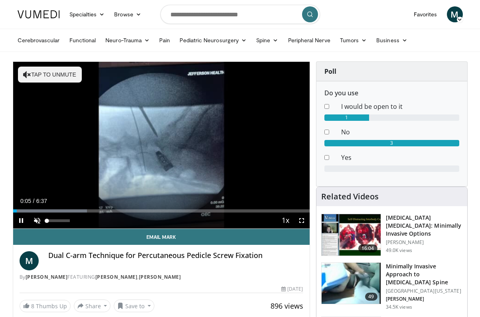  Describe the element at coordinates (267, 40) in the screenshot. I see `a: Spine` at that location.